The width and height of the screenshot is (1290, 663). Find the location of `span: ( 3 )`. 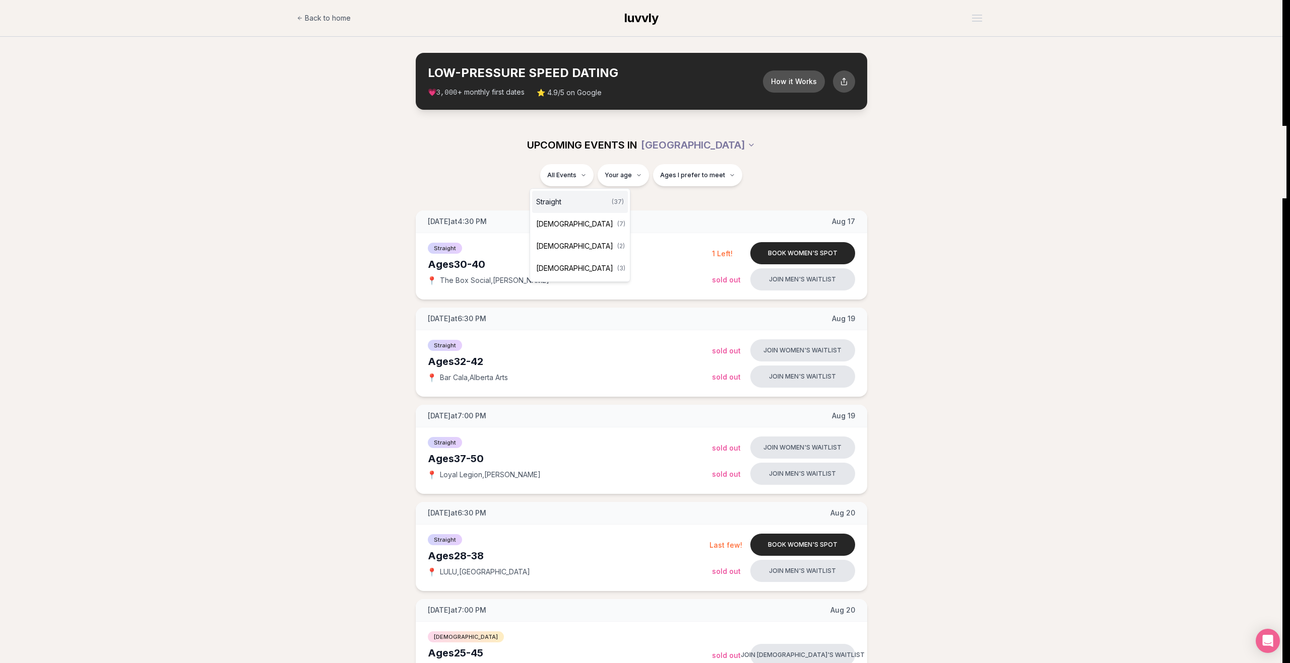

span: ( 3 ) is located at coordinates (621, 269).